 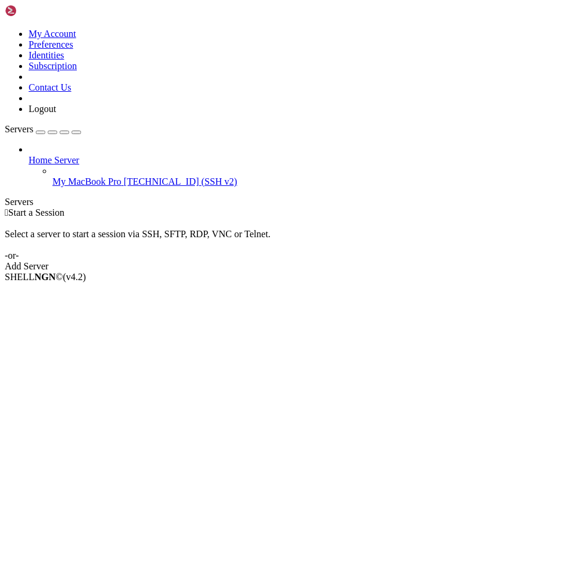 I want to click on span: Home Server, so click(x=54, y=160).